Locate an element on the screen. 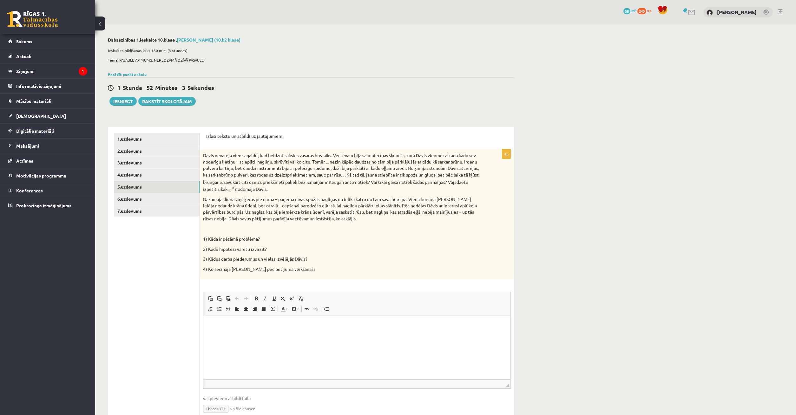  span: 3 is located at coordinates (184, 87).